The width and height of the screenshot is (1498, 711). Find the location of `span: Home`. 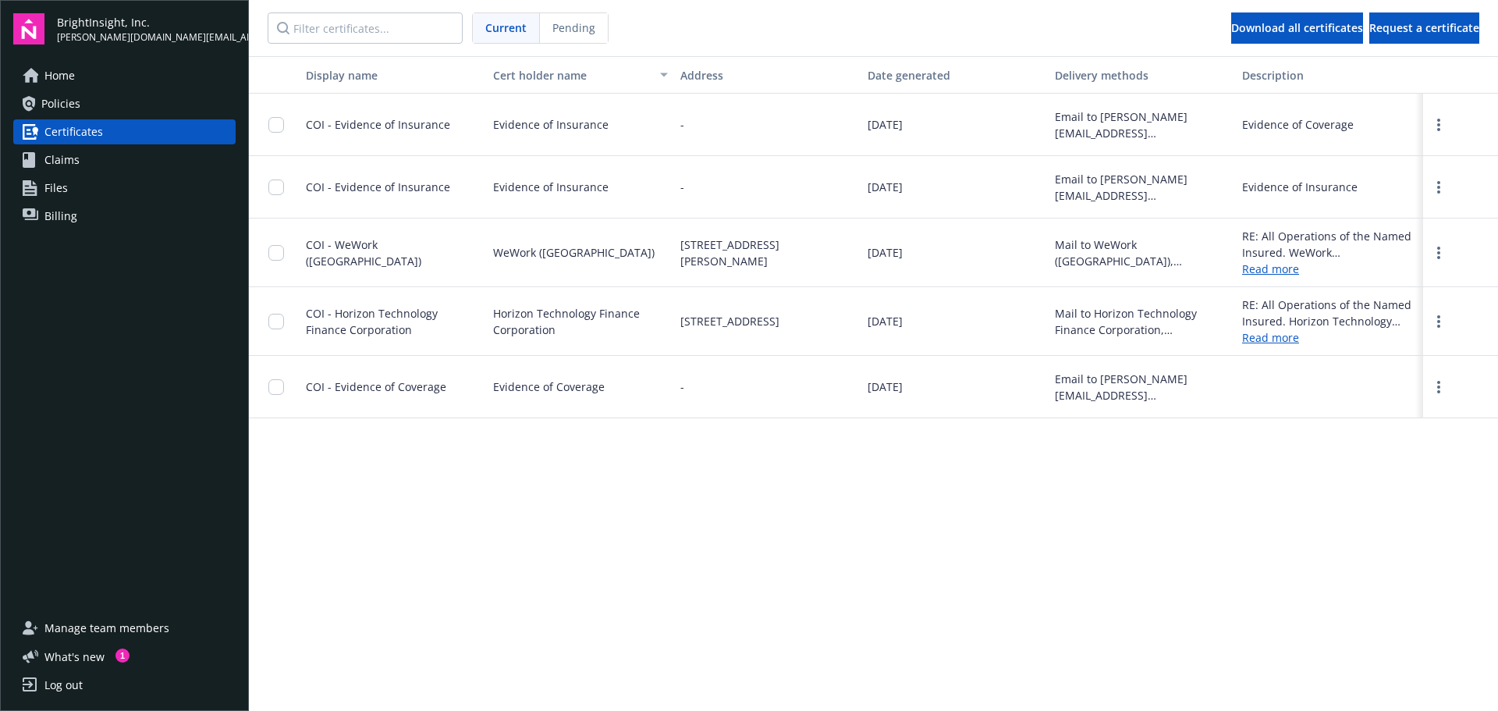

span: Home is located at coordinates (59, 76).